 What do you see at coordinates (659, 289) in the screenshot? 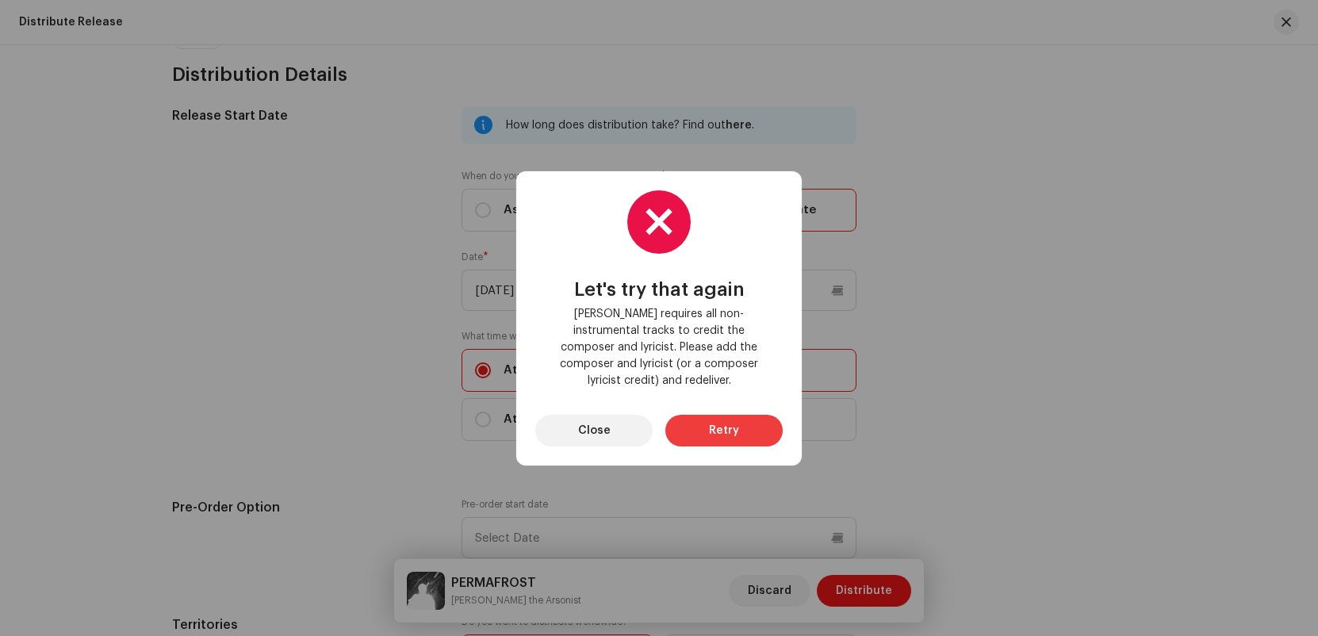
I see `span: Let's try that again` at bounding box center [659, 289].